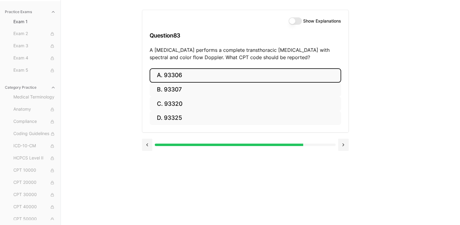 The image size is (460, 225). Describe the element at coordinates (34, 109) in the screenshot. I see `span: Anatomy` at that location.